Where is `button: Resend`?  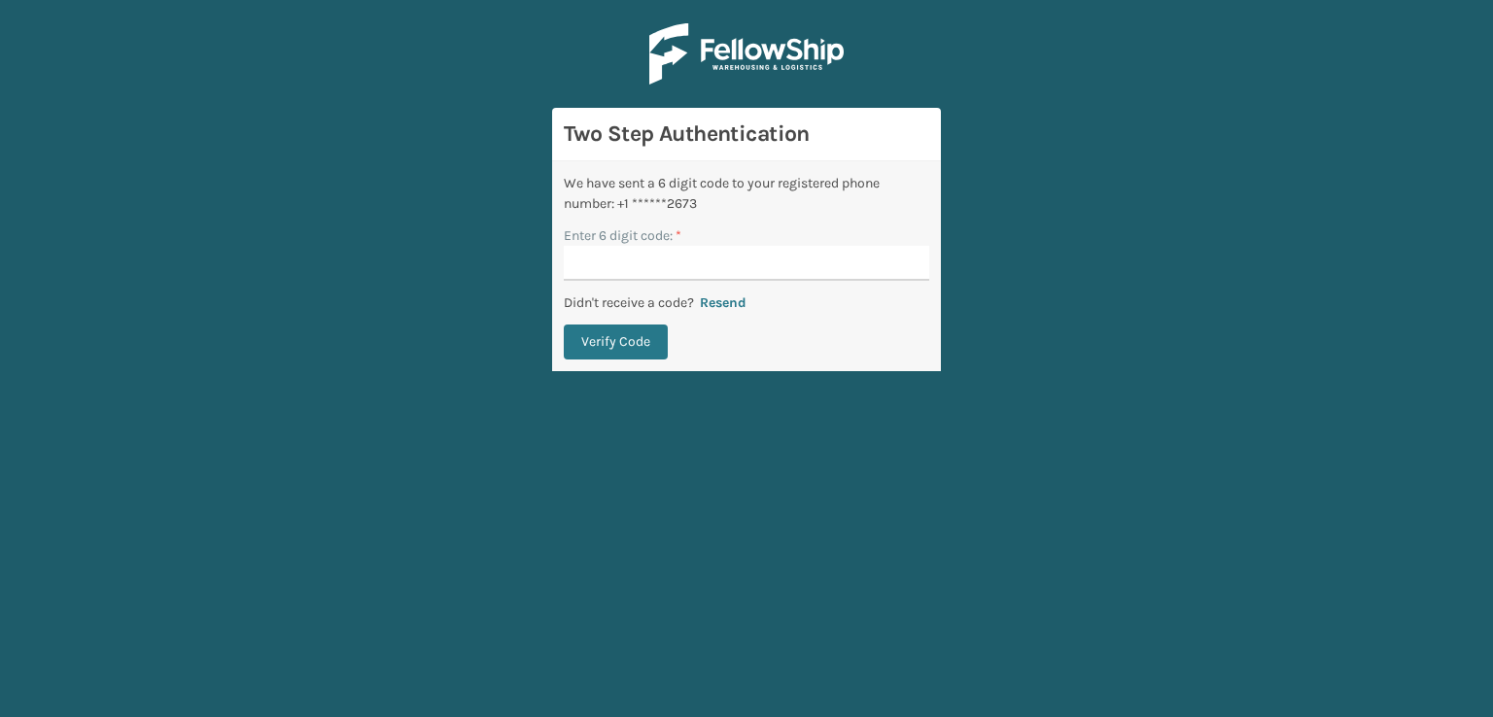
button: Resend is located at coordinates (723, 303).